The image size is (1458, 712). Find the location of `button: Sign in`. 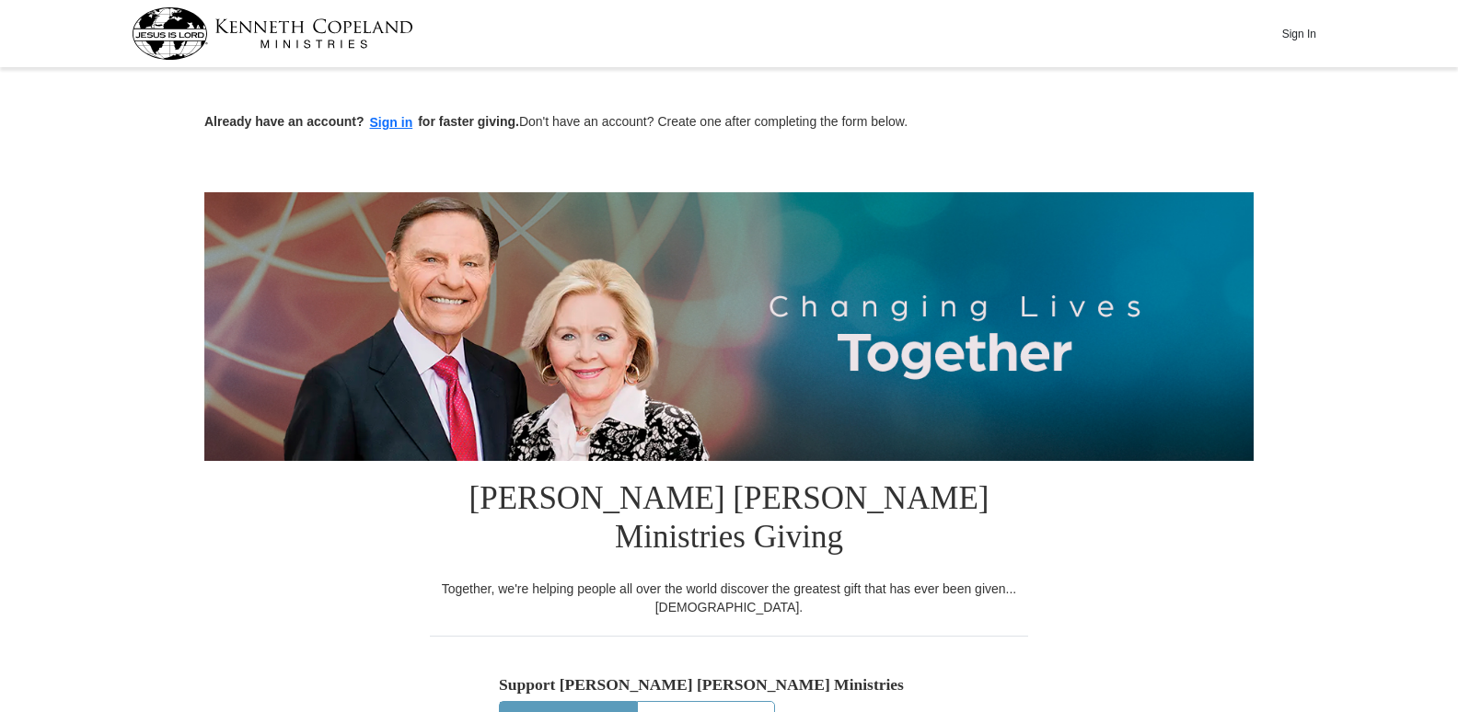

button: Sign in is located at coordinates (391, 122).